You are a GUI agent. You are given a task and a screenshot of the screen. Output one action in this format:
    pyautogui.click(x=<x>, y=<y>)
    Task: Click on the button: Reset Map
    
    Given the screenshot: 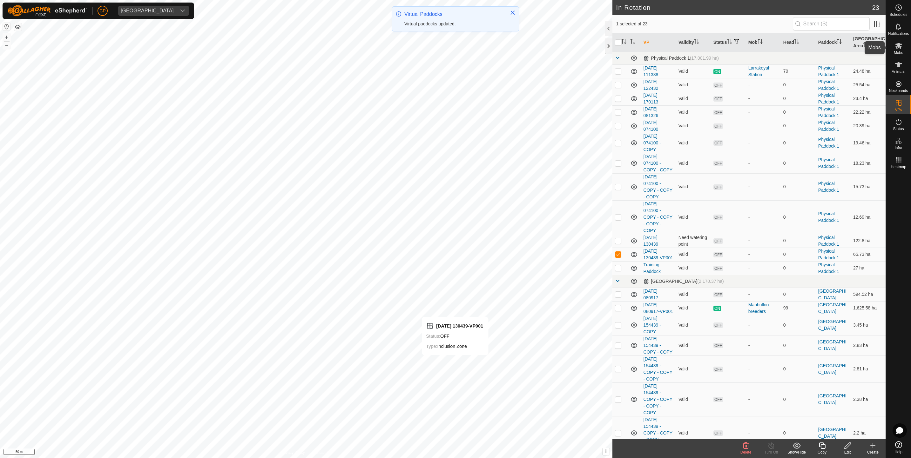 What is the action you would take?
    pyautogui.click(x=7, y=27)
    